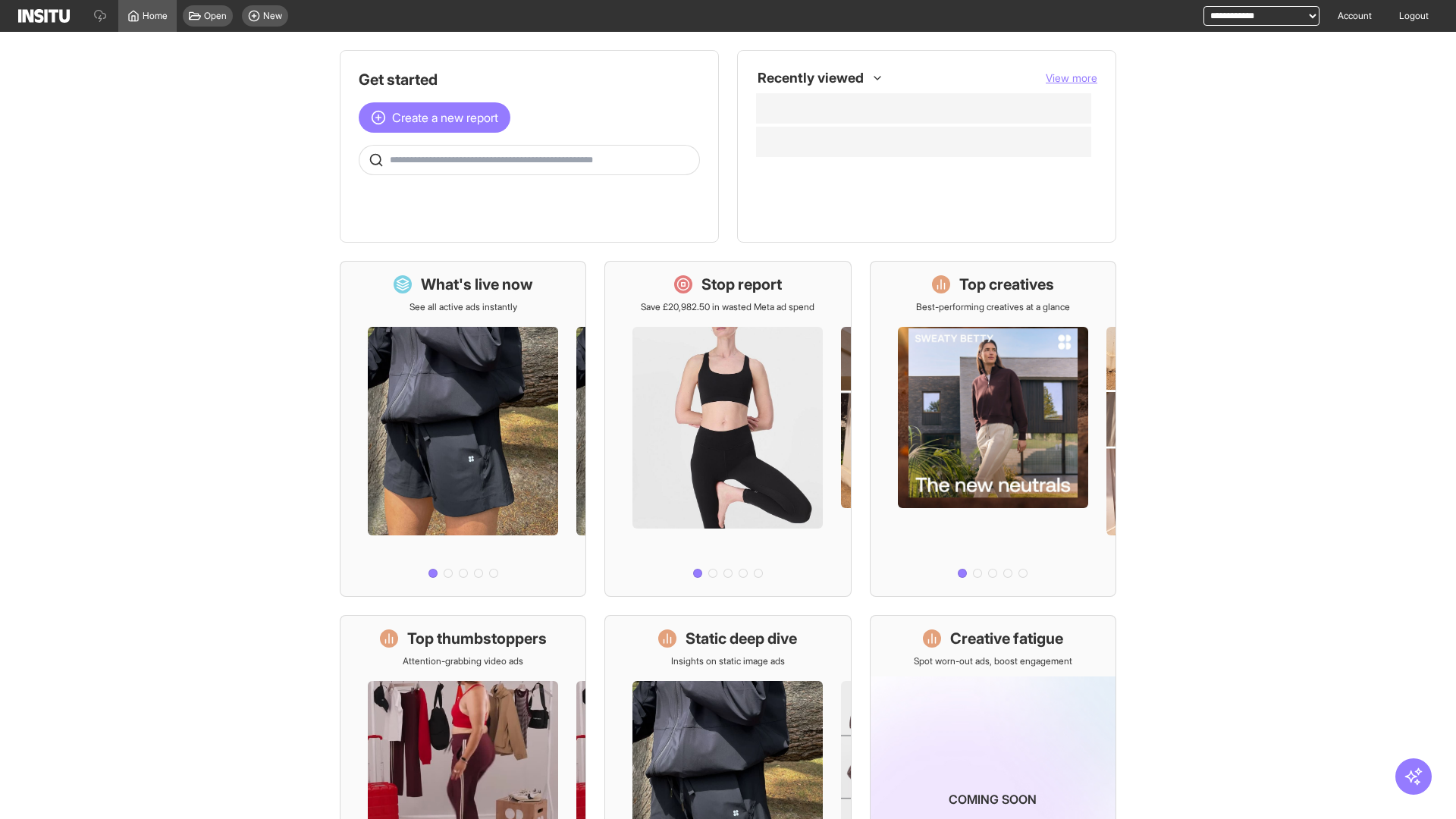 This screenshot has width=1456, height=819. Describe the element at coordinates (741, 639) in the screenshot. I see `h1: Static deep dive` at that location.